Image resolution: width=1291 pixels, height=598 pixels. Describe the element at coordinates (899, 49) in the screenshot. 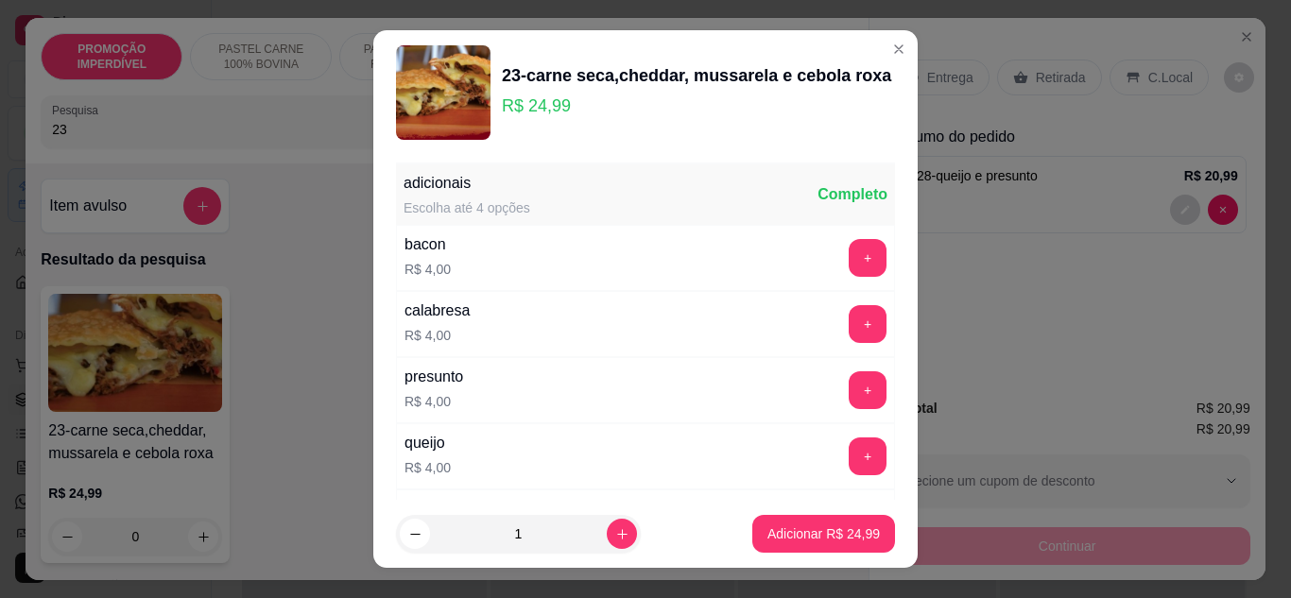

I see `button: Close` at that location.